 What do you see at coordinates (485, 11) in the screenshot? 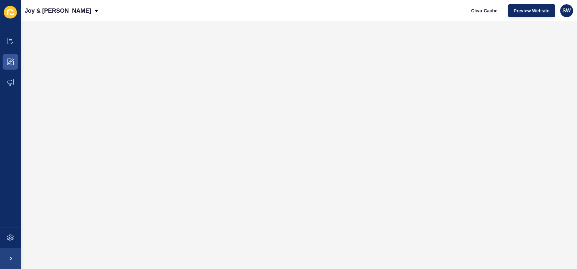
I see `button: Clear Cache` at bounding box center [485, 11].